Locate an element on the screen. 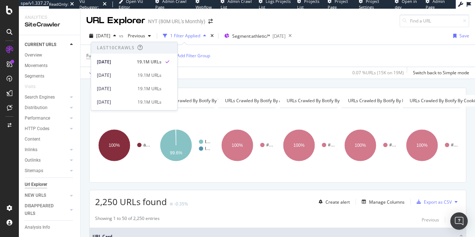 The height and width of the screenshot is (237, 475). div: 0.07 % URLs ( 15K on 19M ) is located at coordinates (378, 73).